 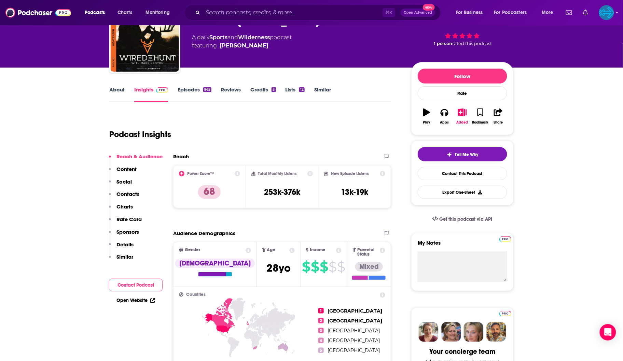 I want to click on span: Countries, so click(x=196, y=295).